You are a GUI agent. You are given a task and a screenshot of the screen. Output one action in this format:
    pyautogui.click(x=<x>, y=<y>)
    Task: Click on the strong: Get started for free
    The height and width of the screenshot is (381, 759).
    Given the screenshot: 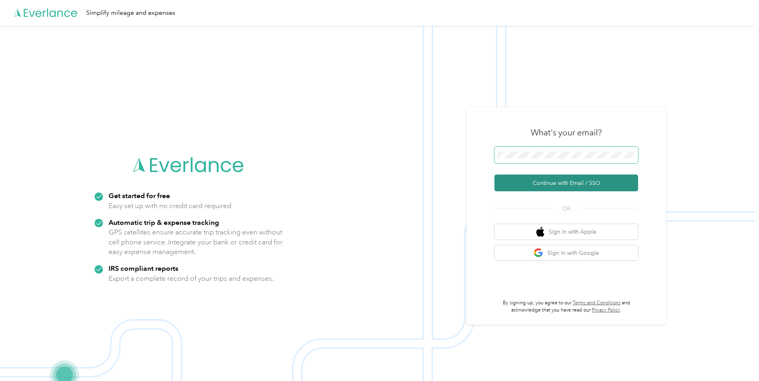 What is the action you would take?
    pyautogui.click(x=139, y=195)
    